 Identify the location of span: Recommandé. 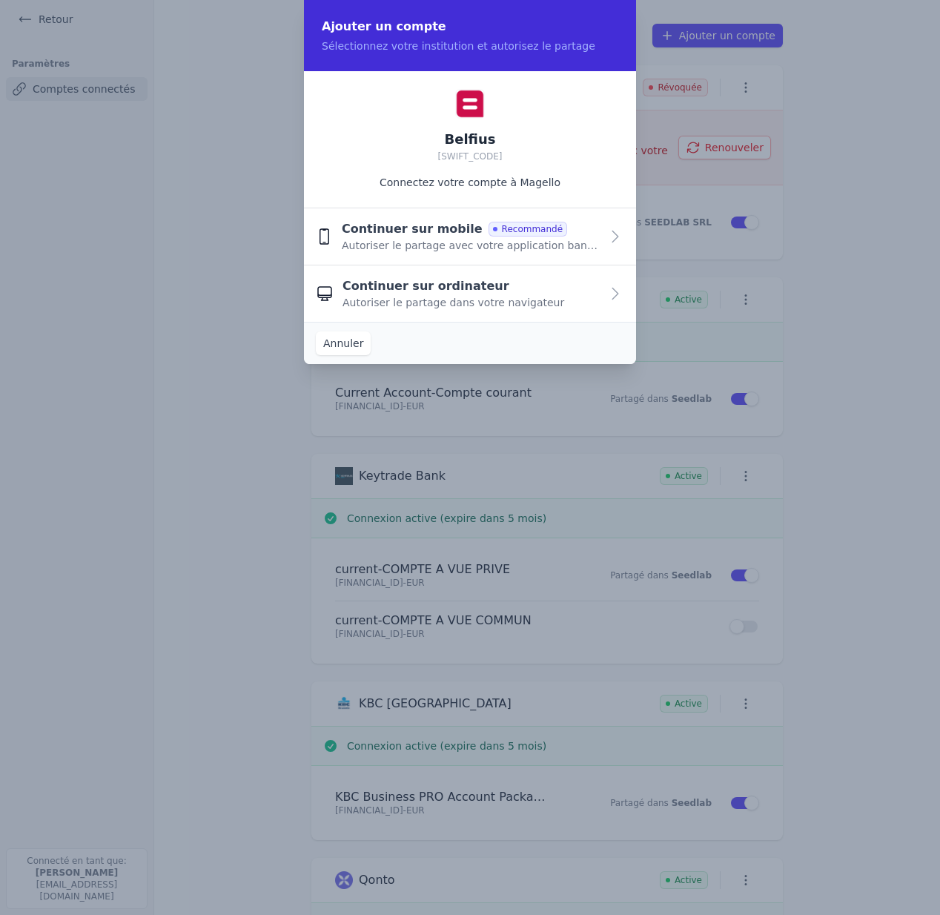
(528, 229).